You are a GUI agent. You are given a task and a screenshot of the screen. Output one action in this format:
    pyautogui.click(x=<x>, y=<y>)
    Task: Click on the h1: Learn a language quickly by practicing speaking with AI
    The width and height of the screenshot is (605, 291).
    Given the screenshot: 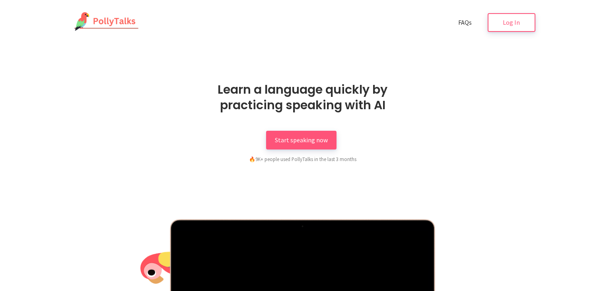 What is the action you would take?
    pyautogui.click(x=303, y=97)
    